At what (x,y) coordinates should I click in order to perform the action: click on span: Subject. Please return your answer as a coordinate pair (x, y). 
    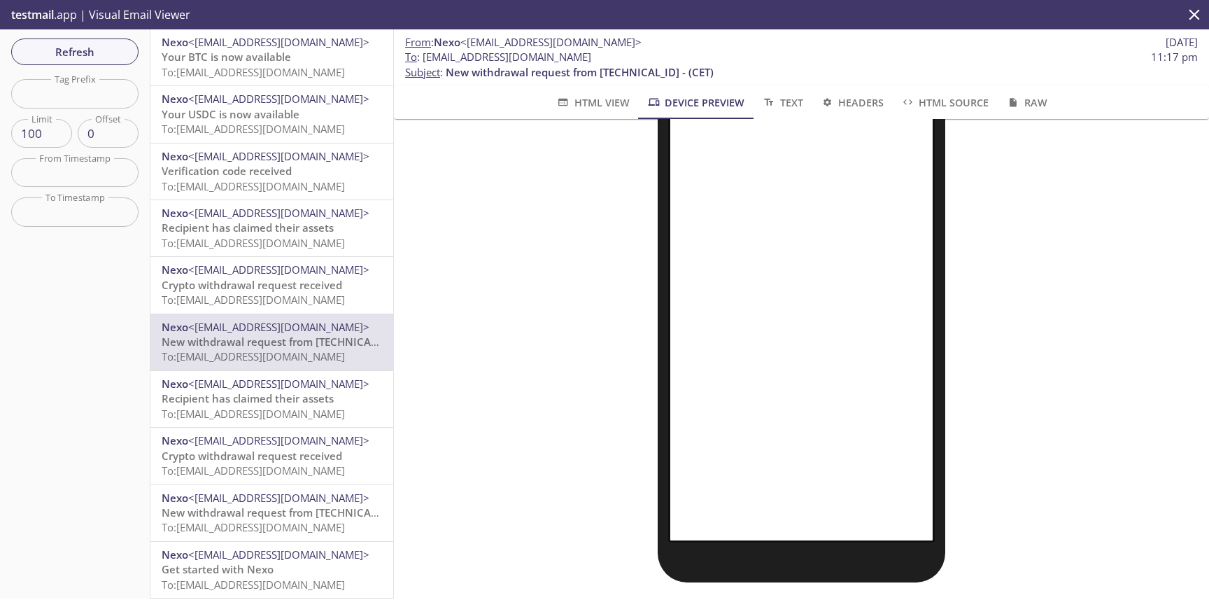
    Looking at the image, I should click on (423, 72).